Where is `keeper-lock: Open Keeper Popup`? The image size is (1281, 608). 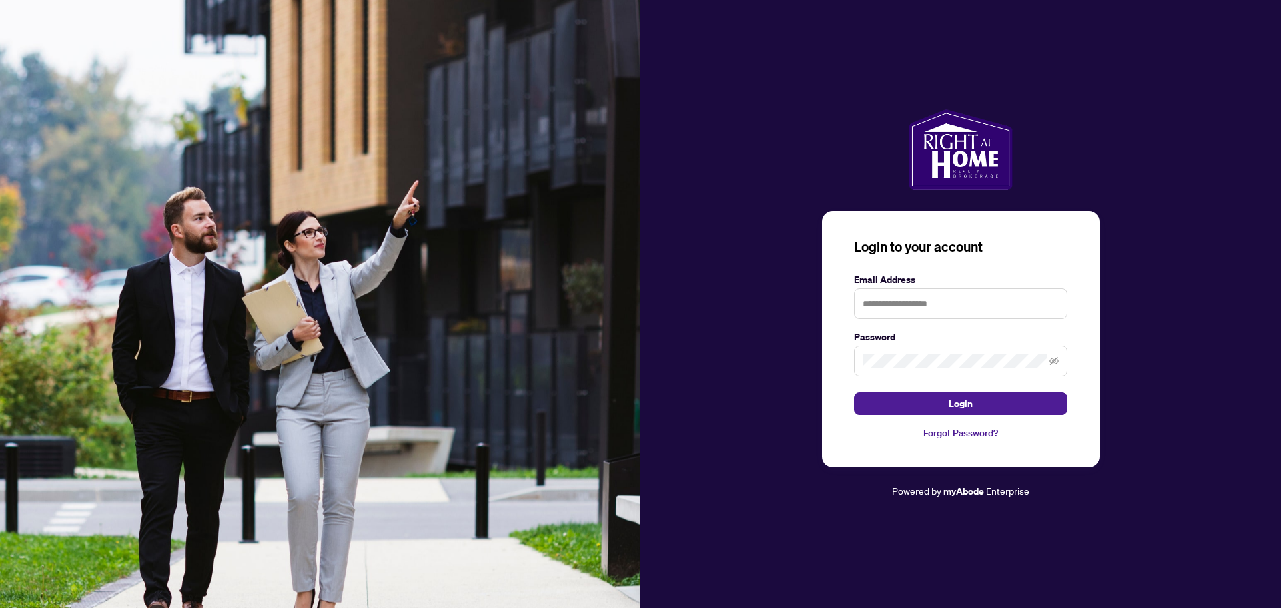 keeper-lock: Open Keeper Popup is located at coordinates (1052, 304).